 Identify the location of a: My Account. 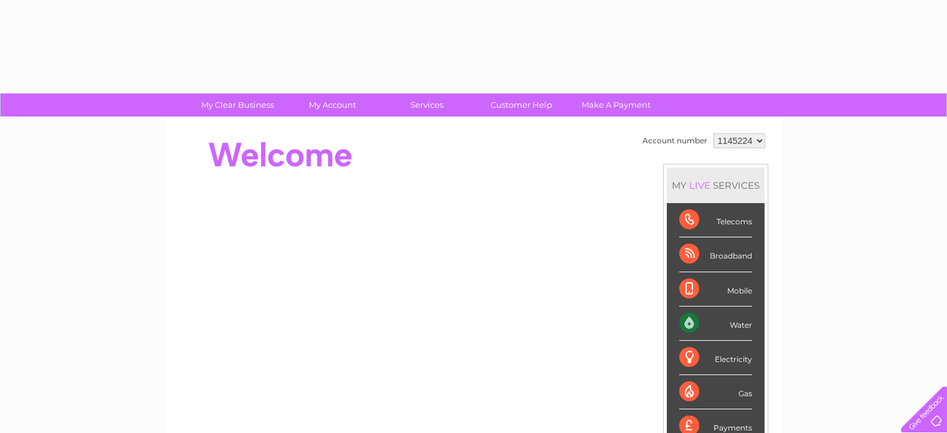
(332, 105).